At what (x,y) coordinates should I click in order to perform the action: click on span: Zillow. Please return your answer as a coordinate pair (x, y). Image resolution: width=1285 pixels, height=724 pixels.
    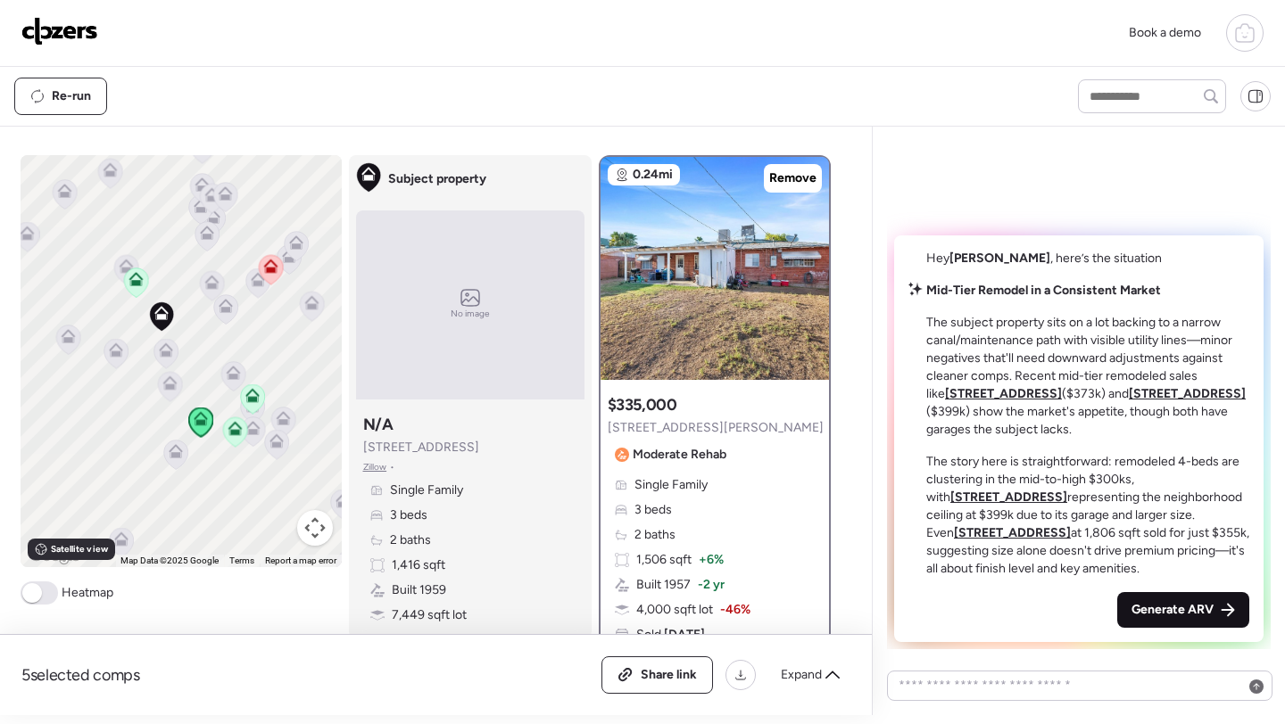
    Looking at the image, I should click on (375, 467).